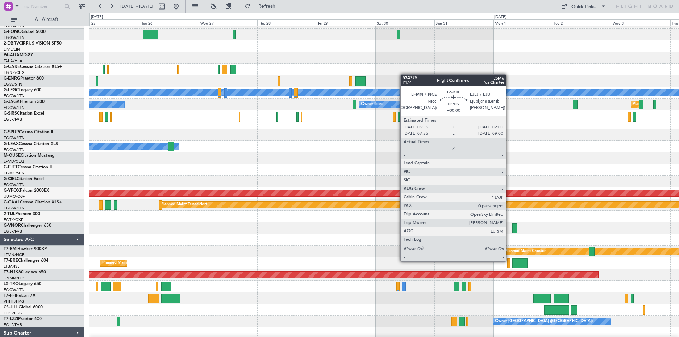  I want to click on a: T7-LZZIPraetor 600, so click(23, 319).